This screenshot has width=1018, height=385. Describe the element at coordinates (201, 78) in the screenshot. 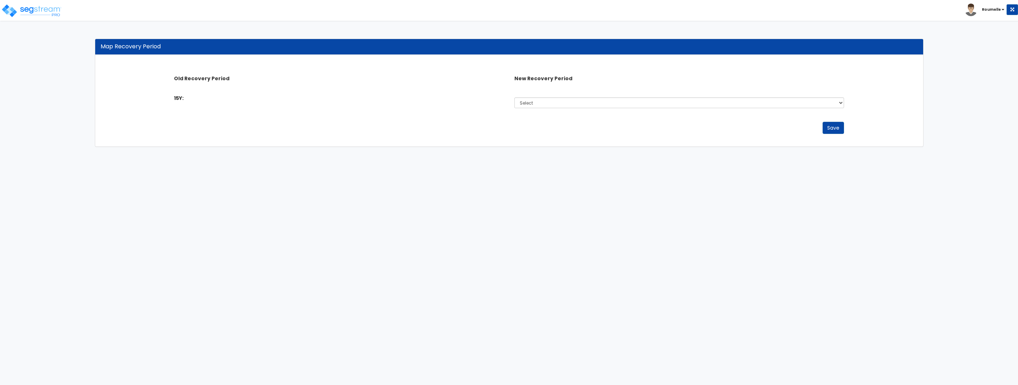

I see `b: Old Recovery Period` at that location.